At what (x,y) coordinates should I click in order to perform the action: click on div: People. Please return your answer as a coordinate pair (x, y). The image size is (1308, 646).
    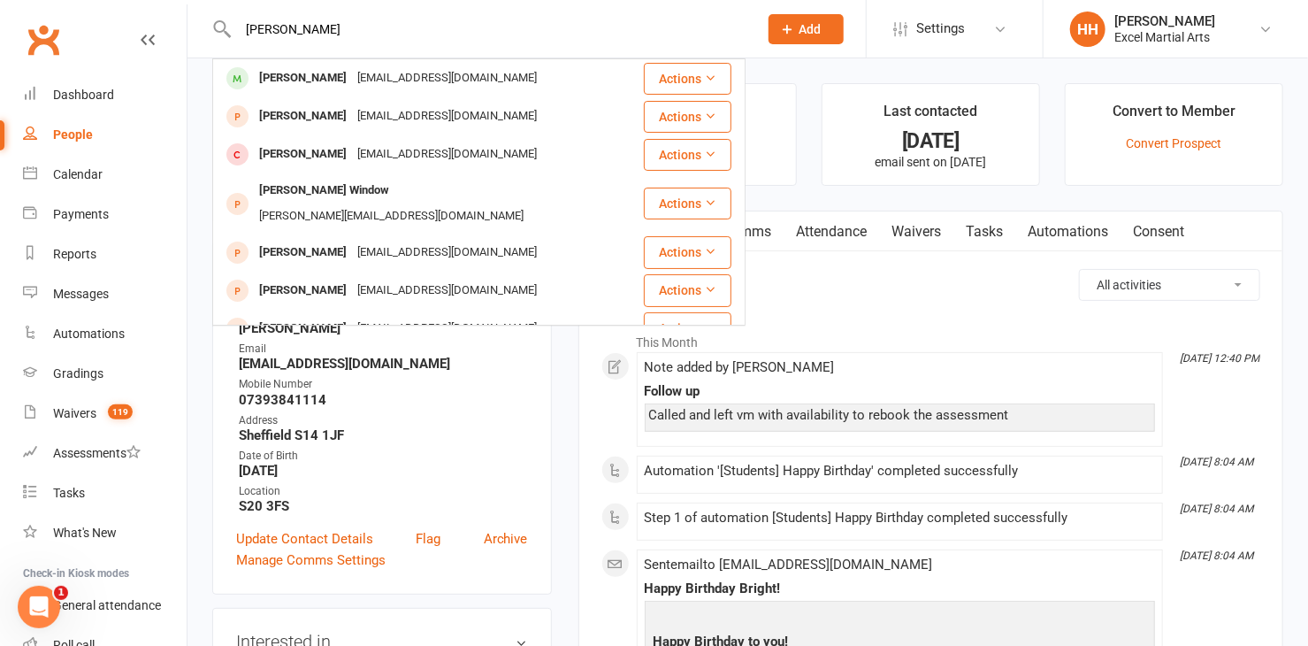
    Looking at the image, I should click on (73, 134).